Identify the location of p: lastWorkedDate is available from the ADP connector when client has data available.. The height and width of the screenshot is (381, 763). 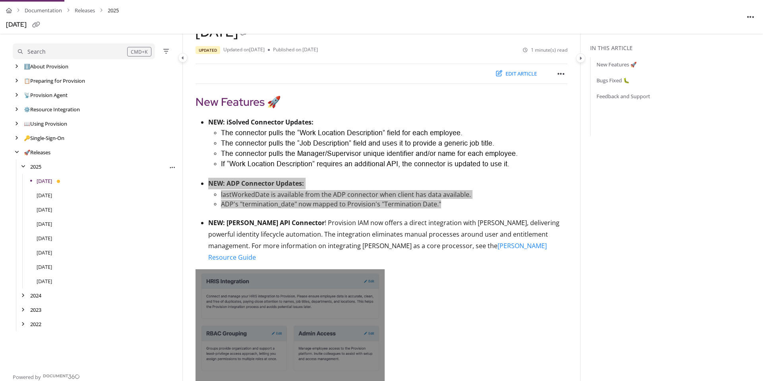
(394, 194).